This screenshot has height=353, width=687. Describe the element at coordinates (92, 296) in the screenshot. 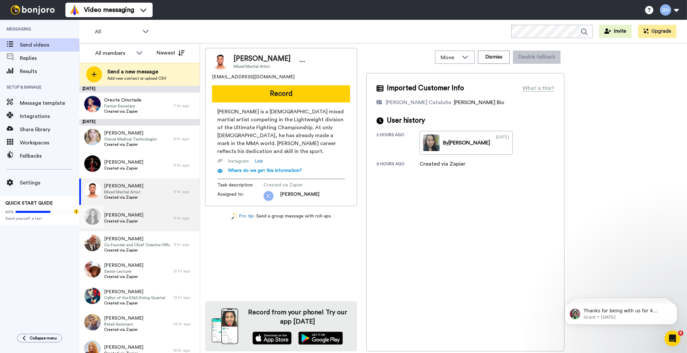

I see `img: 31e13b39-ea2c-444e-8e73-d1839f418439.png` at that location.